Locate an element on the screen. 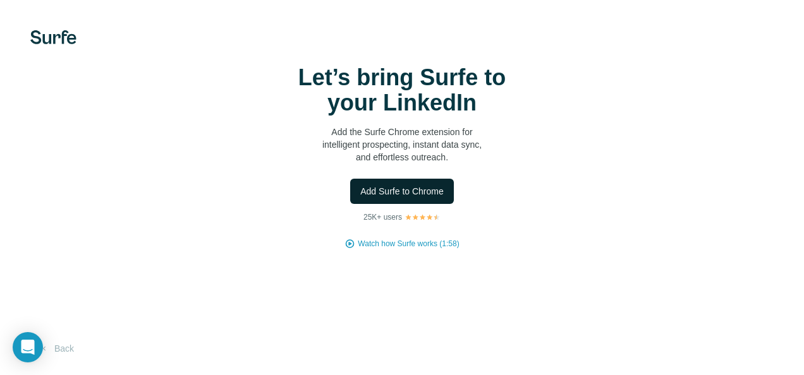 The width and height of the screenshot is (804, 375). button: Watch how Surfe works (1:58) is located at coordinates (408, 244).